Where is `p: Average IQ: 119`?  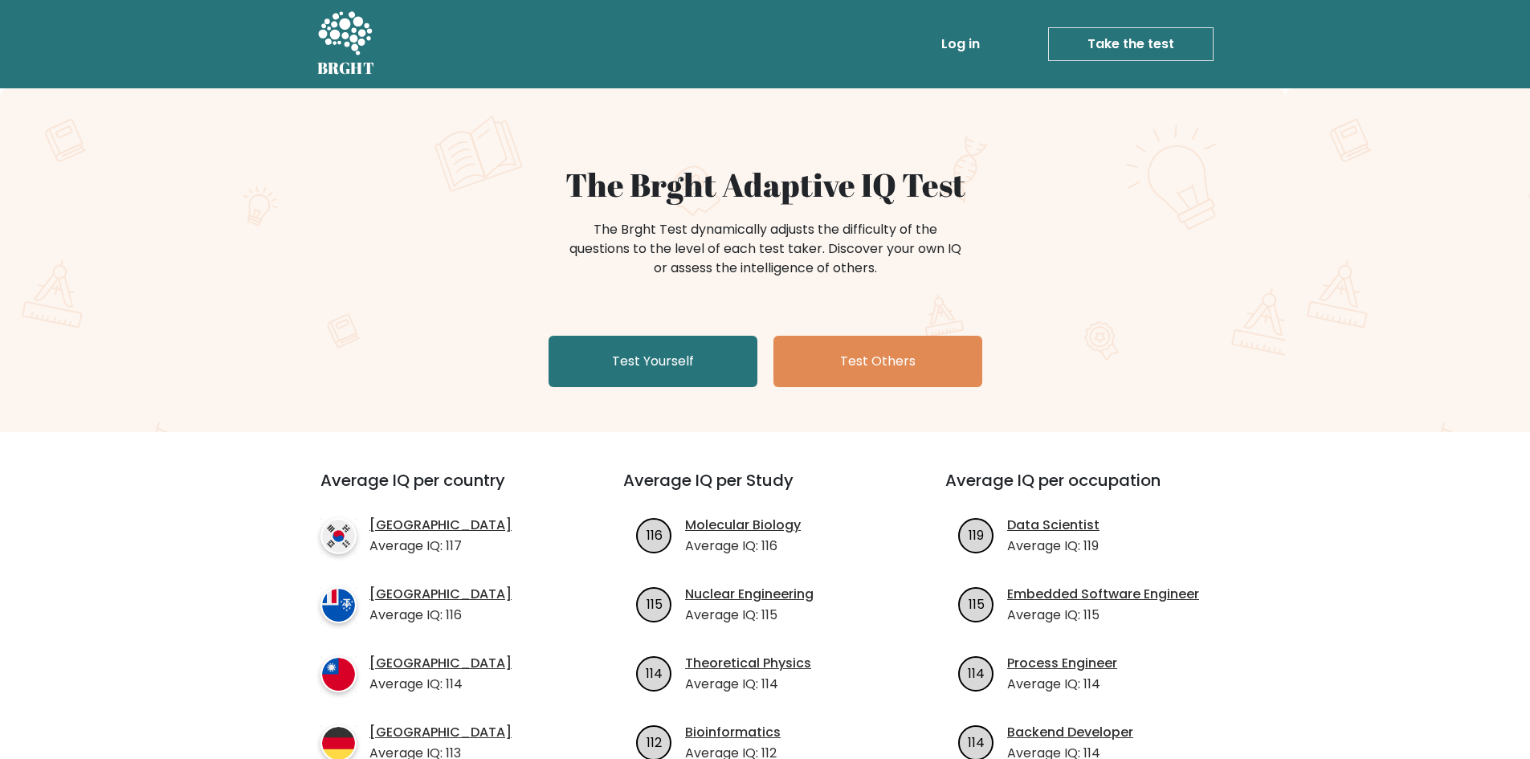
p: Average IQ: 119 is located at coordinates (1053, 546).